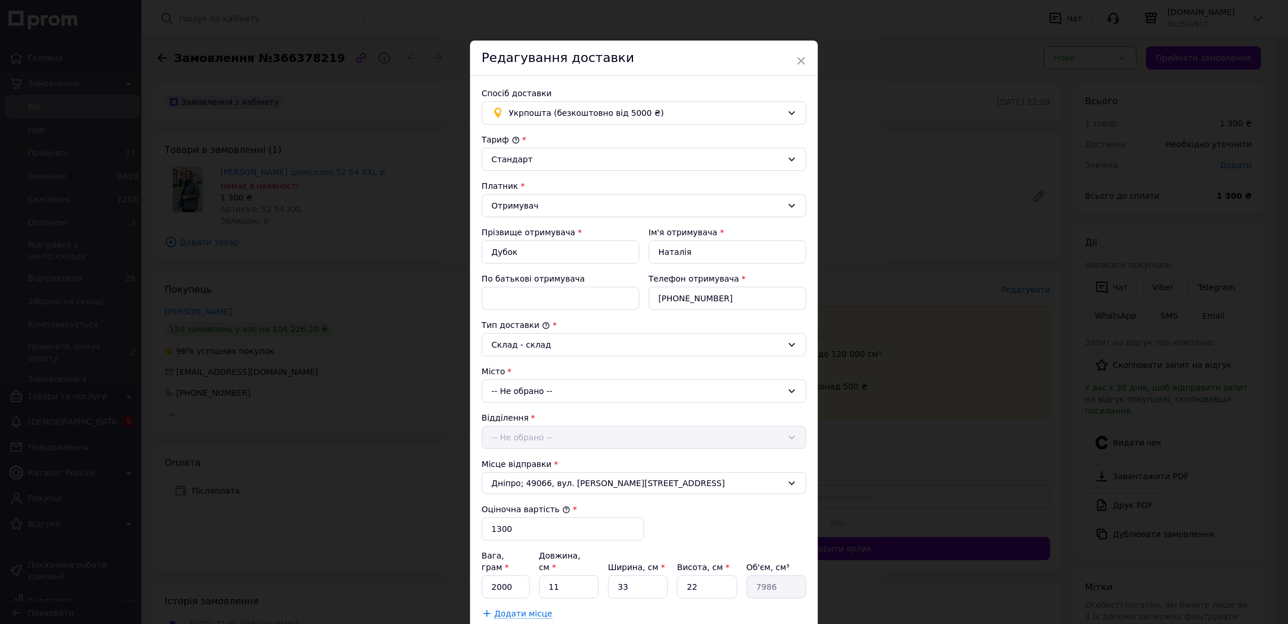 This screenshot has width=1288, height=624. I want to click on div: Місто, so click(644, 372).